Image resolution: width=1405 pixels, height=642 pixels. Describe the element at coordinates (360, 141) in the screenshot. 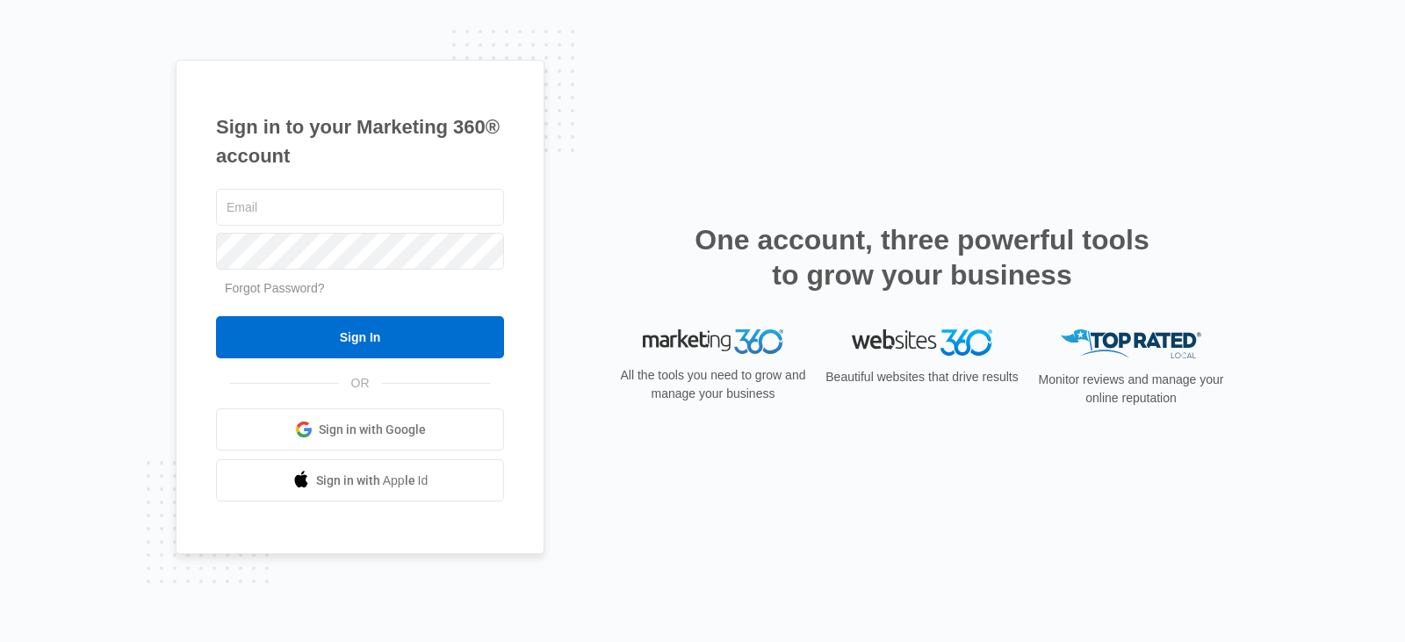

I see `h1: Sign in to your Marketing 360® account` at that location.